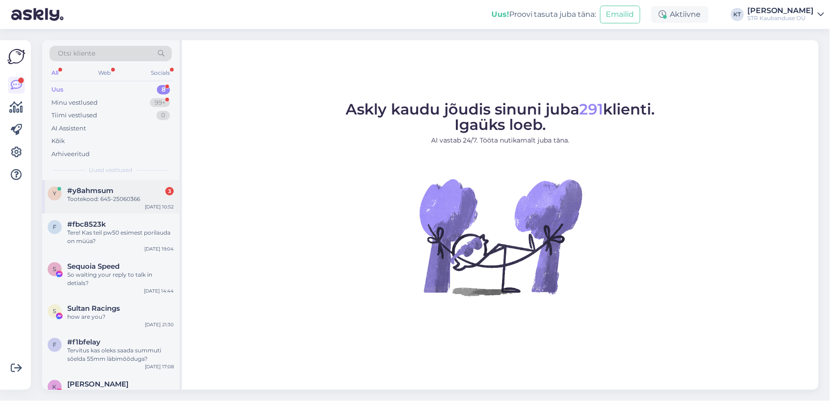  I want to click on div: Uus, so click(57, 90).